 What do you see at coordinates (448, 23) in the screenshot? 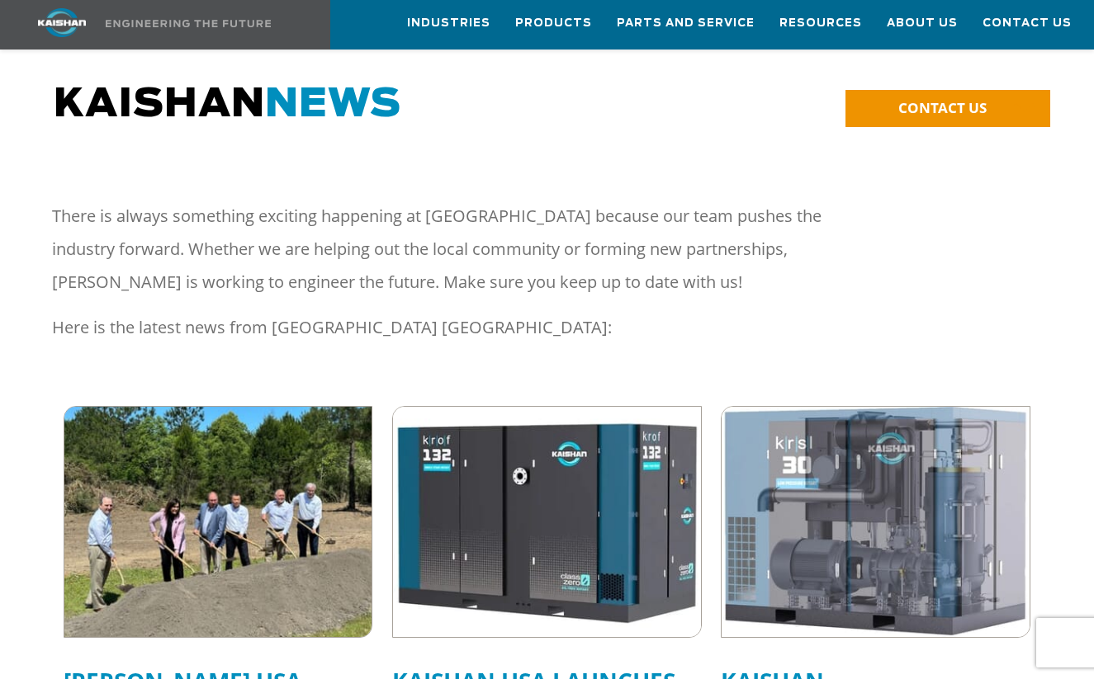
I see `a: Industries` at bounding box center [448, 23].